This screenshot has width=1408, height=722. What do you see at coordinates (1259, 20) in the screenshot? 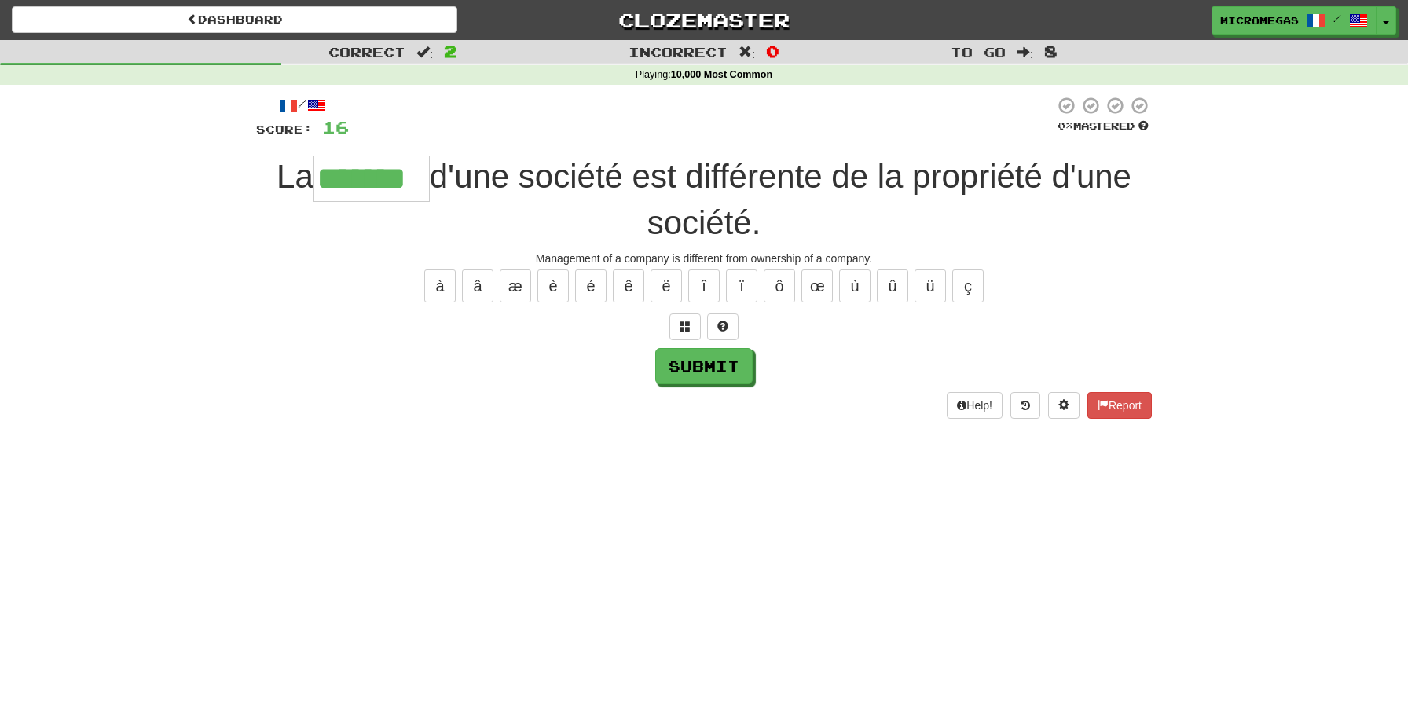
I see `span: microMEGAS` at bounding box center [1259, 20].